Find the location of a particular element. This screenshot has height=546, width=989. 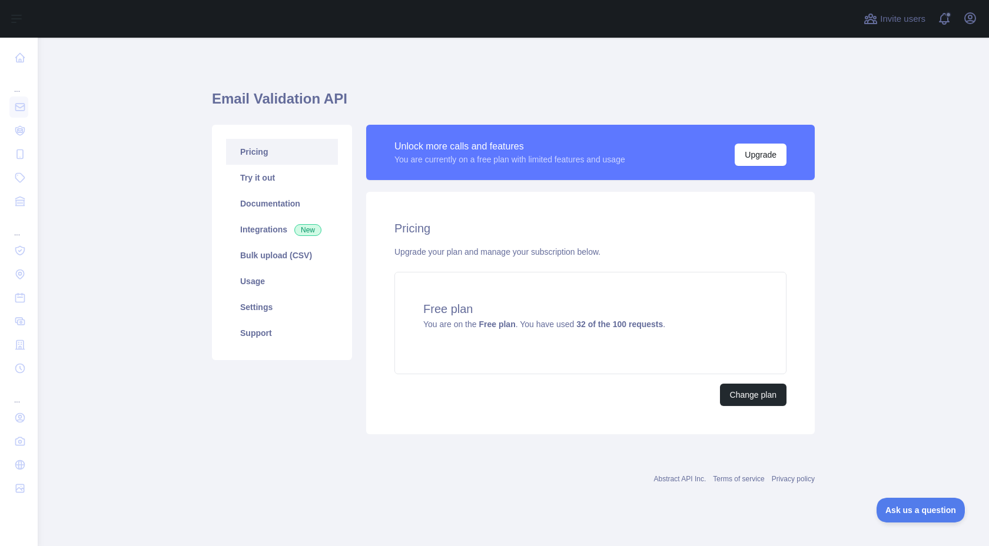

a: Settings is located at coordinates (282, 307).